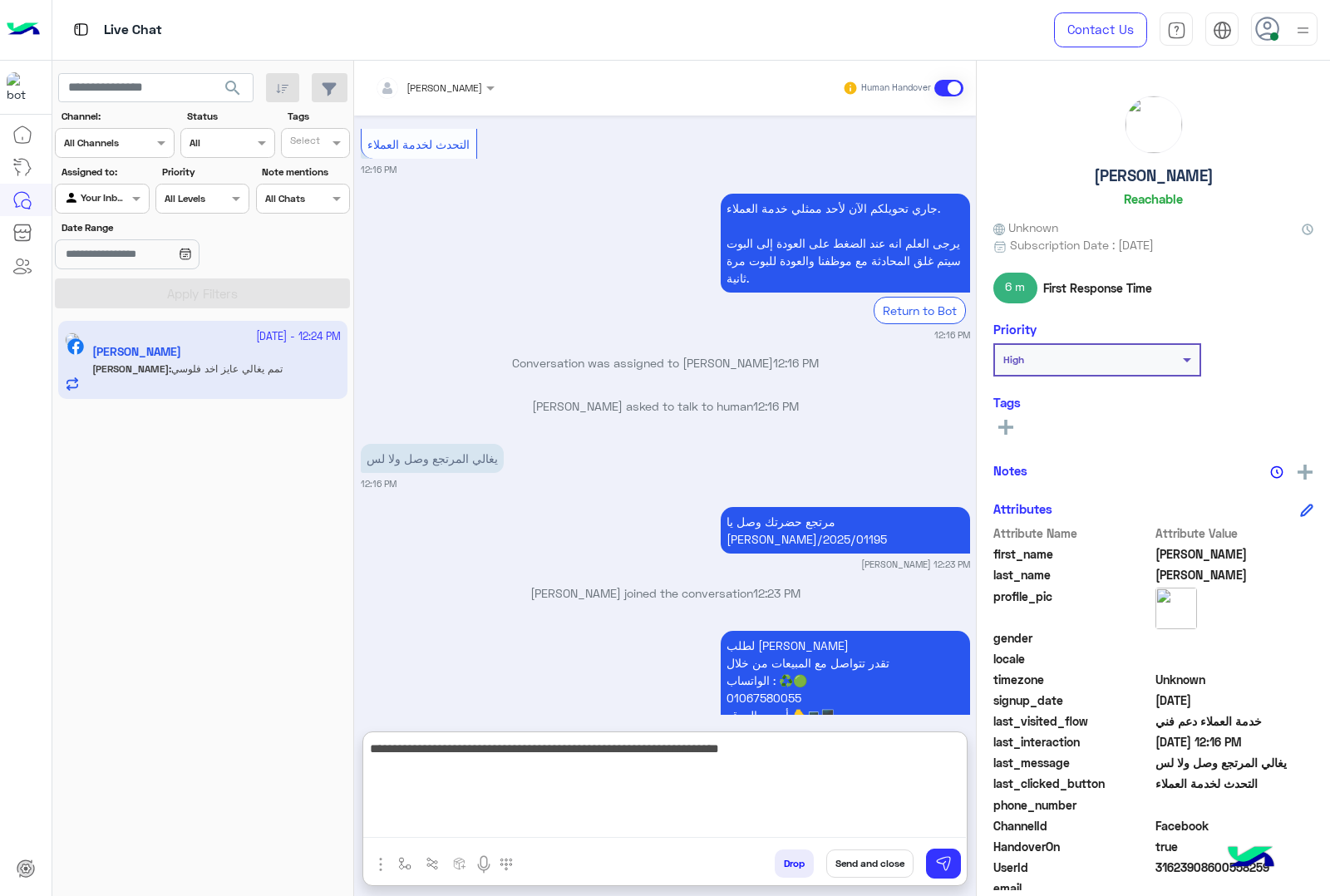 The image size is (1330, 896). What do you see at coordinates (460, 864) in the screenshot?
I see `img: create order` at bounding box center [460, 864].